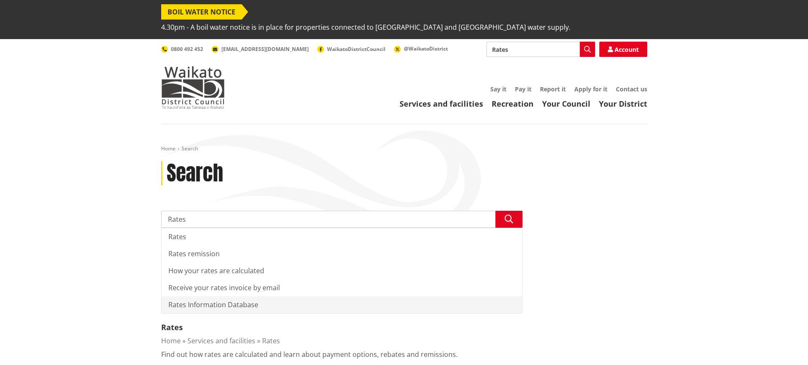 Image resolution: width=808 pixels, height=365 pixels. I want to click on span: Search, so click(190, 148).